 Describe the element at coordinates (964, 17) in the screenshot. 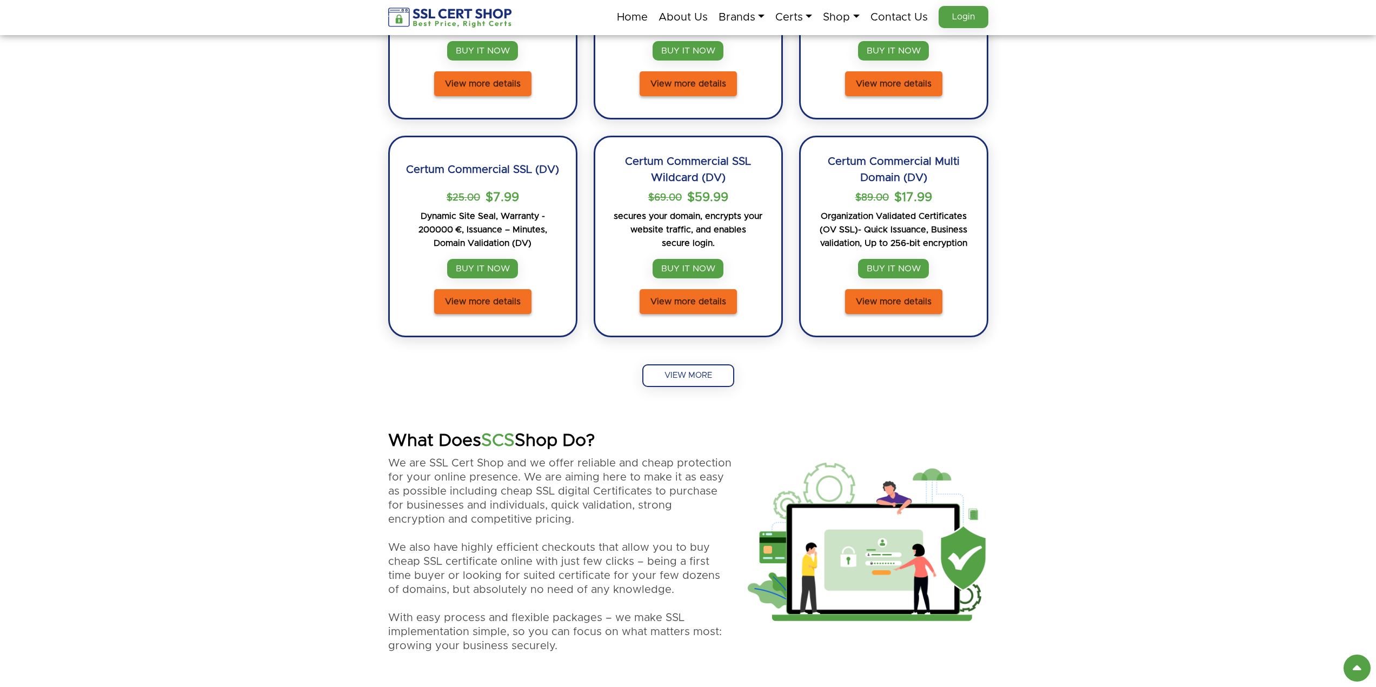

I see `a: Login` at that location.